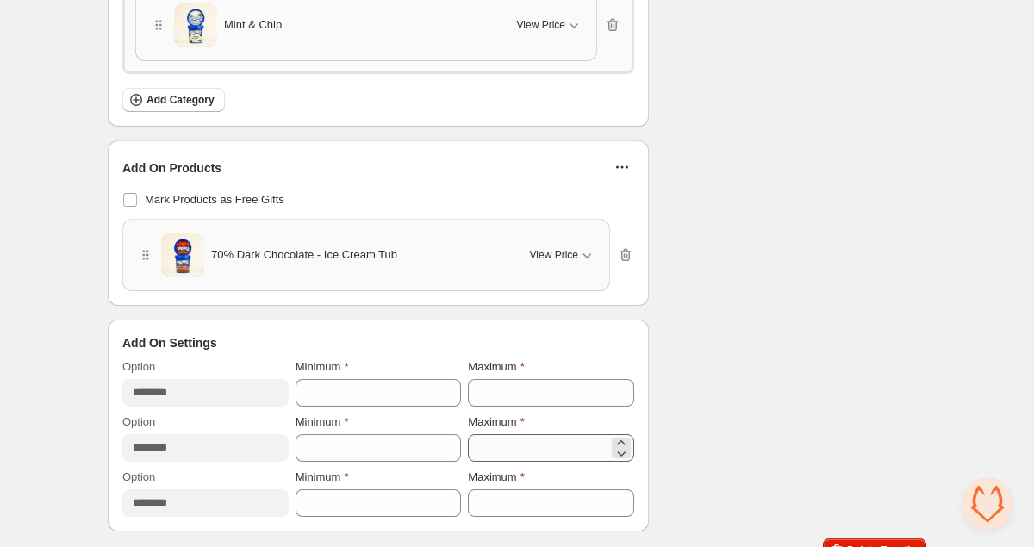 The width and height of the screenshot is (1034, 547). What do you see at coordinates (170, 343) in the screenshot?
I see `span: Add On Settings` at bounding box center [170, 343].